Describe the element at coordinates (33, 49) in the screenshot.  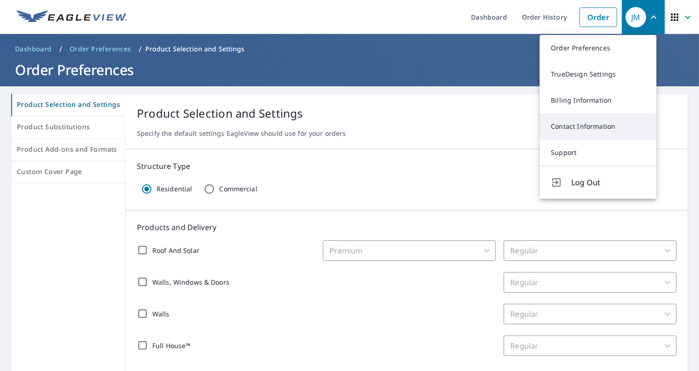
I see `a: Dashboard` at that location.